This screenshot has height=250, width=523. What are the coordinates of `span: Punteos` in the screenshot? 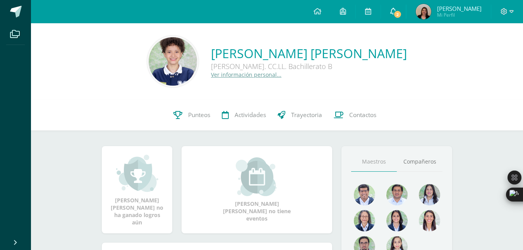 It's located at (199, 115).